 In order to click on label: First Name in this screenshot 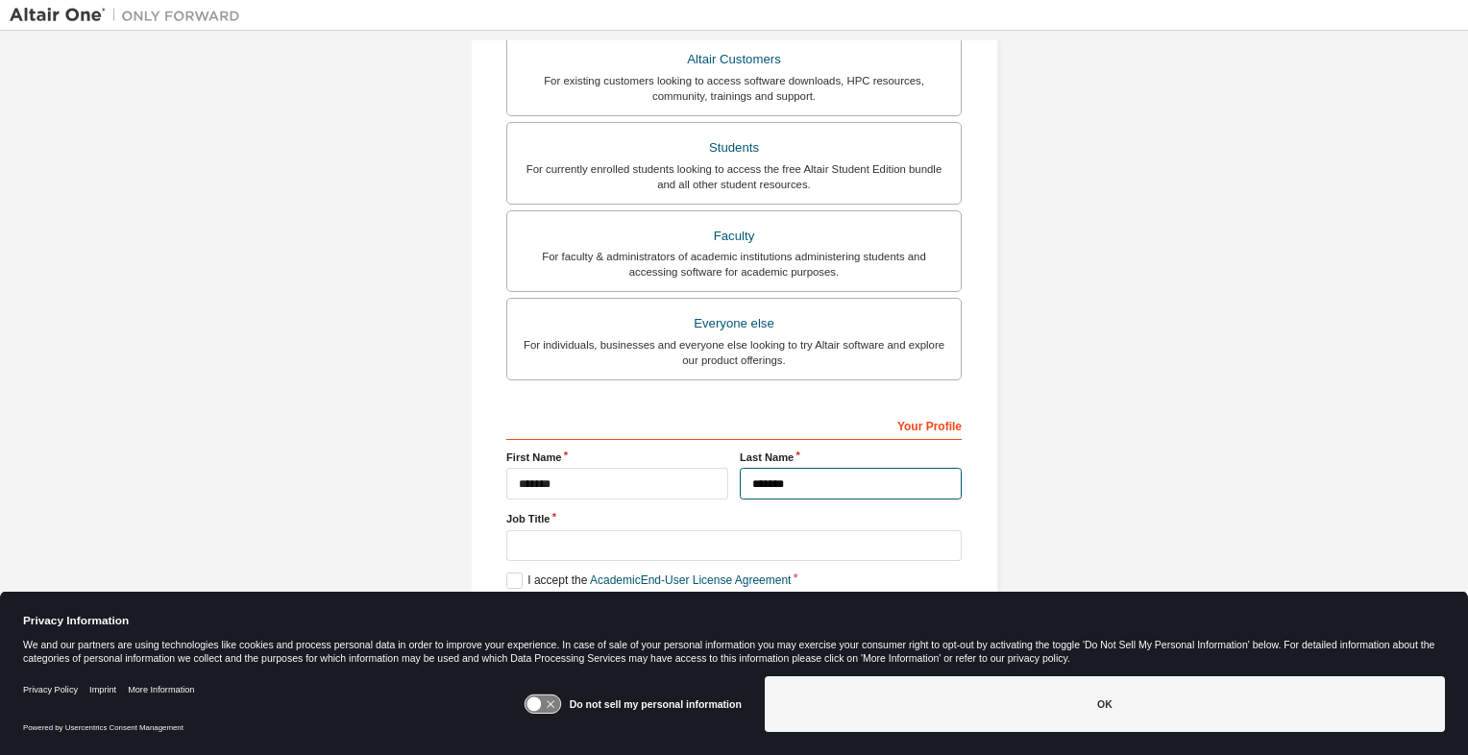, I will do `click(617, 457)`.